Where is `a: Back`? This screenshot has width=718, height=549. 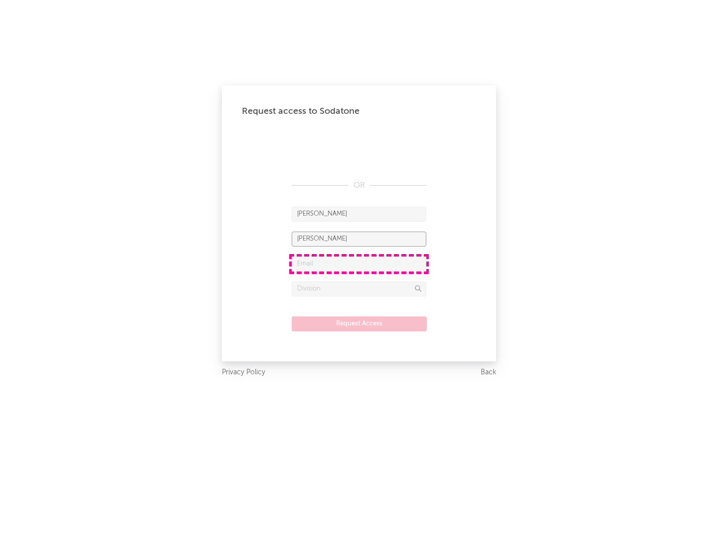 a: Back is located at coordinates (488, 372).